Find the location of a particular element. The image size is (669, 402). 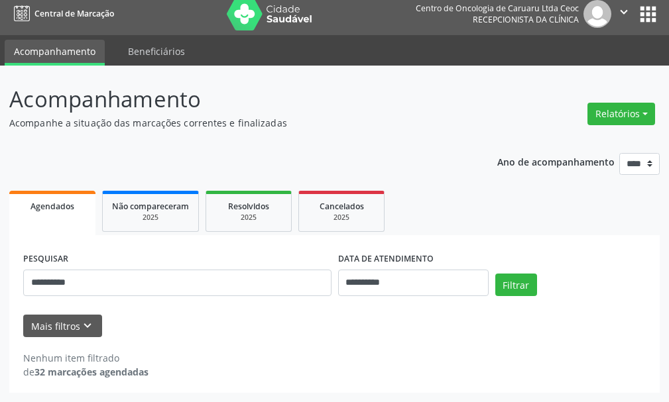

div: Centro de Oncologia de Caruaru Ltda Ceoc is located at coordinates (497, 8).